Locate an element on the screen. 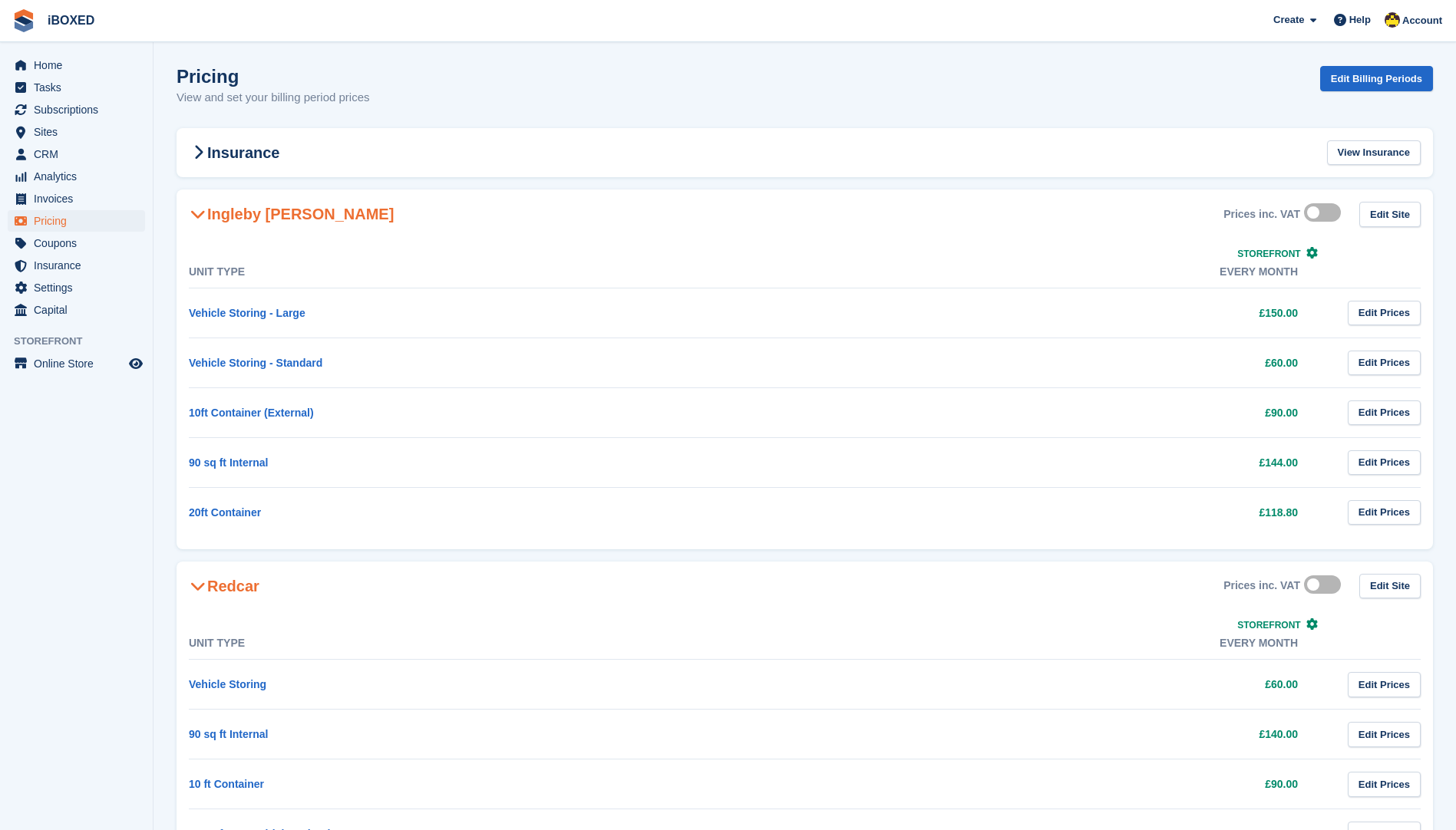 The image size is (1456, 830). span: Home is located at coordinates (80, 65).